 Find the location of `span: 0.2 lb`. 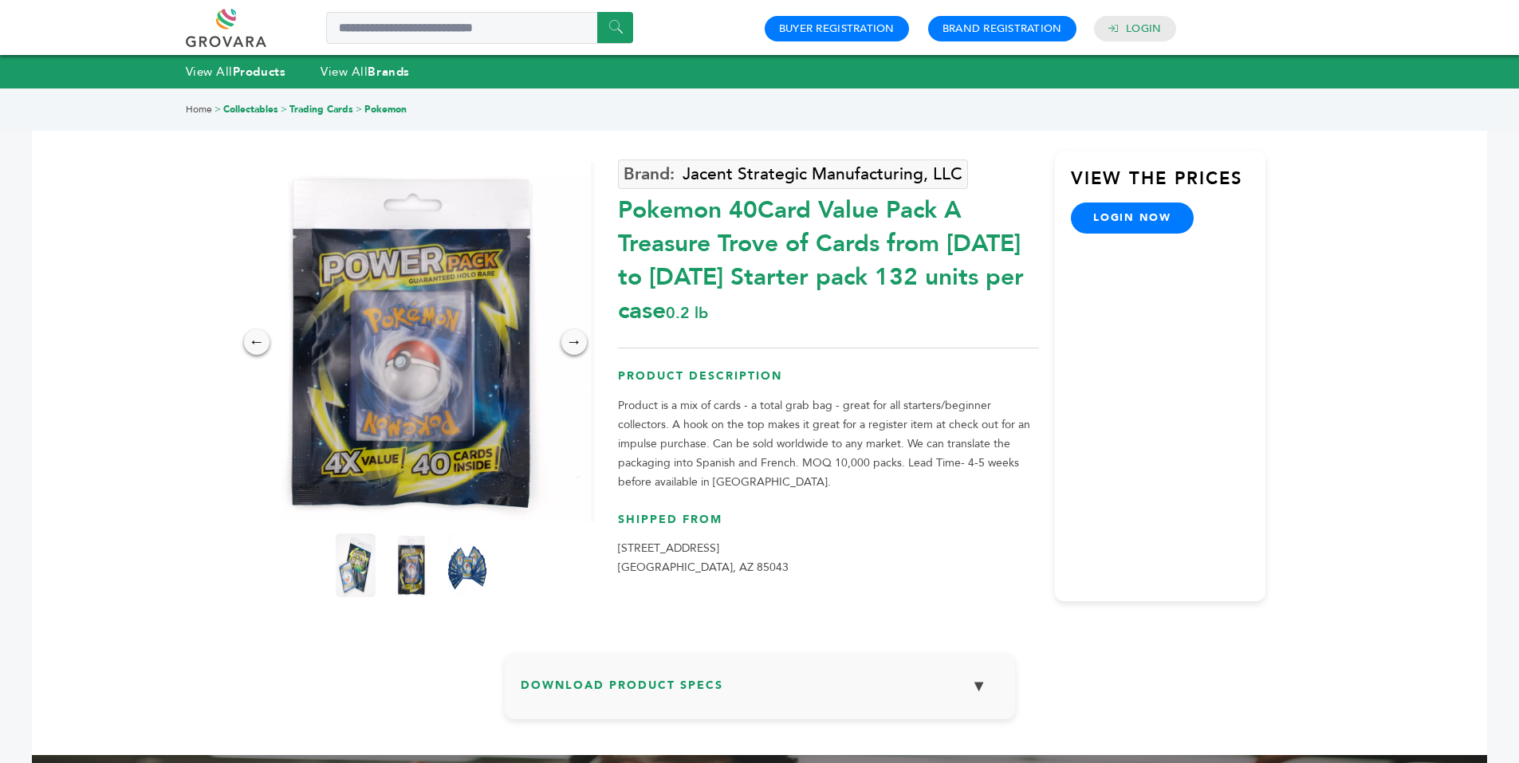

span: 0.2 lb is located at coordinates (686, 313).